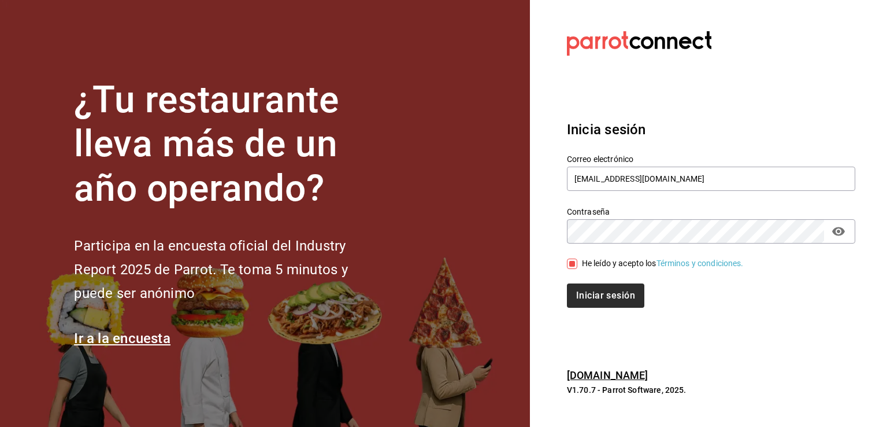 The height and width of the screenshot is (427, 883). I want to click on button: passwordField, so click(839, 231).